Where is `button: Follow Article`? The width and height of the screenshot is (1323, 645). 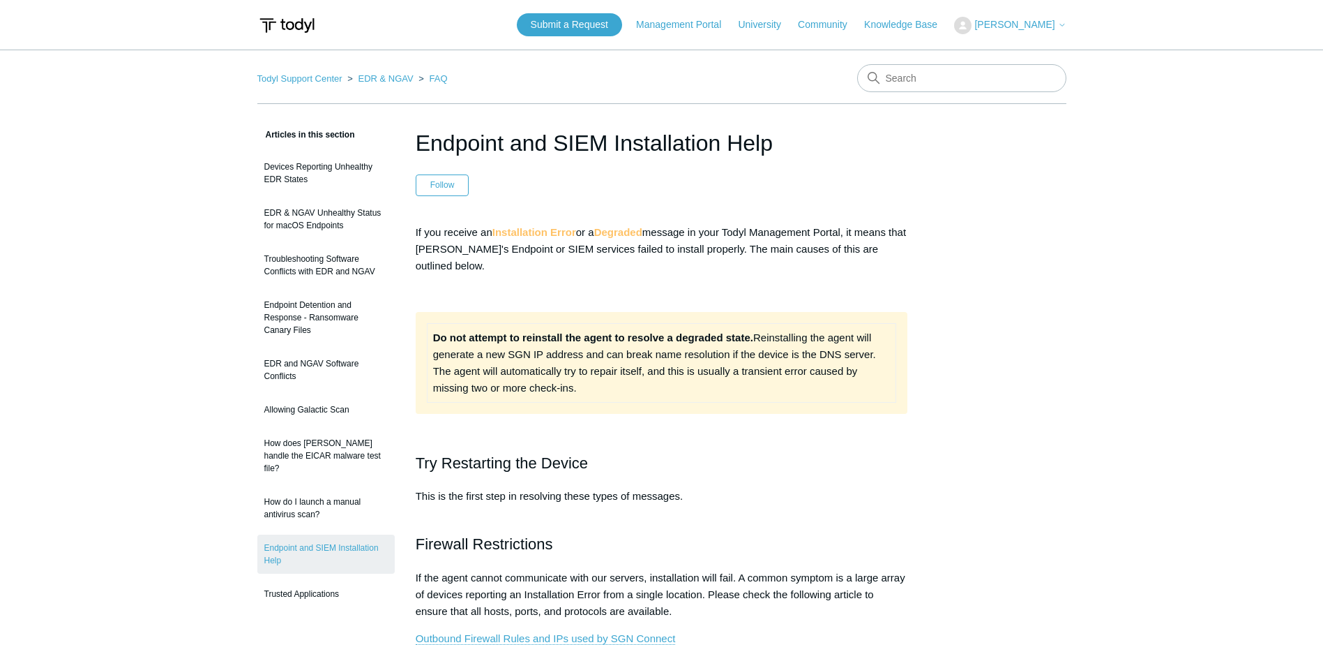
button: Follow Article is located at coordinates (442, 185).